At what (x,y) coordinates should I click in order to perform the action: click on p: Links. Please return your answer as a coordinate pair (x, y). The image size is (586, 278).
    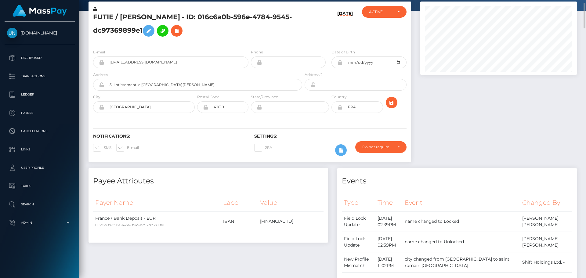
    Looking at the image, I should click on (40, 149).